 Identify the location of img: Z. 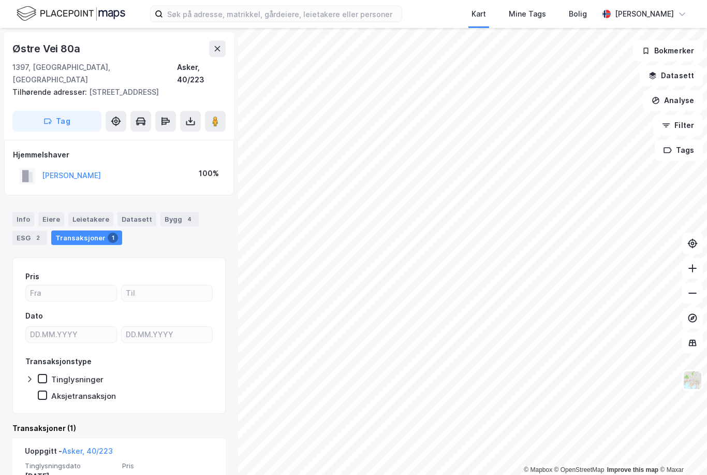
(693, 380).